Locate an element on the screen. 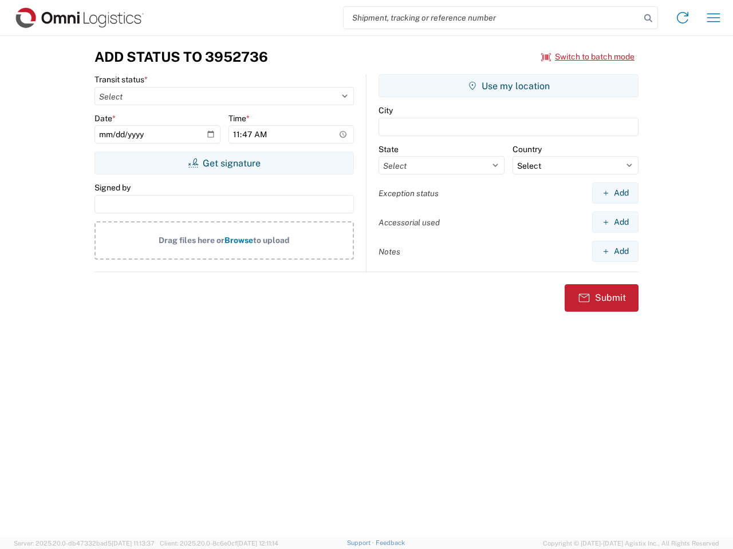 The width and height of the screenshot is (733, 549). label: City is located at coordinates (385, 110).